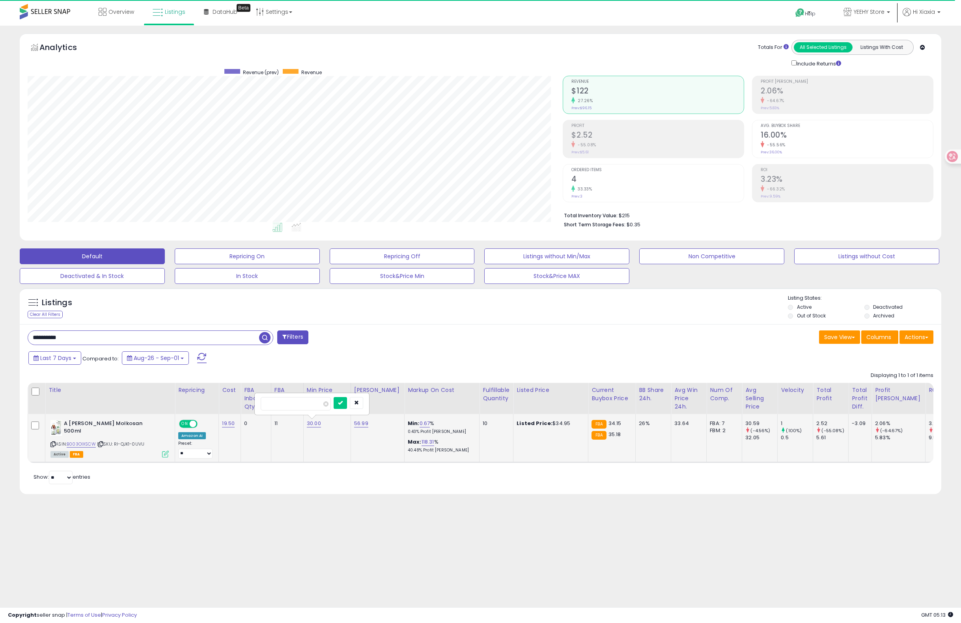 This screenshot has width=961, height=623. What do you see at coordinates (800, 13) in the screenshot?
I see `i: Get Help` at bounding box center [800, 13].